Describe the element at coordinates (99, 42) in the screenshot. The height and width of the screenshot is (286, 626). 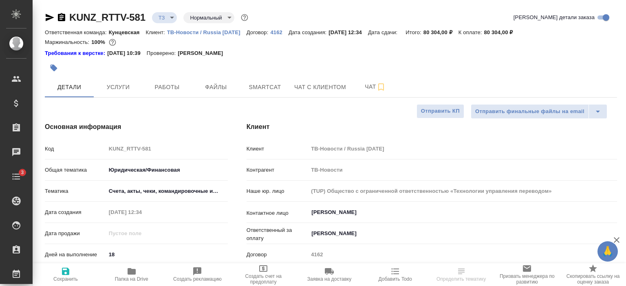
I see `p: 100%` at that location.